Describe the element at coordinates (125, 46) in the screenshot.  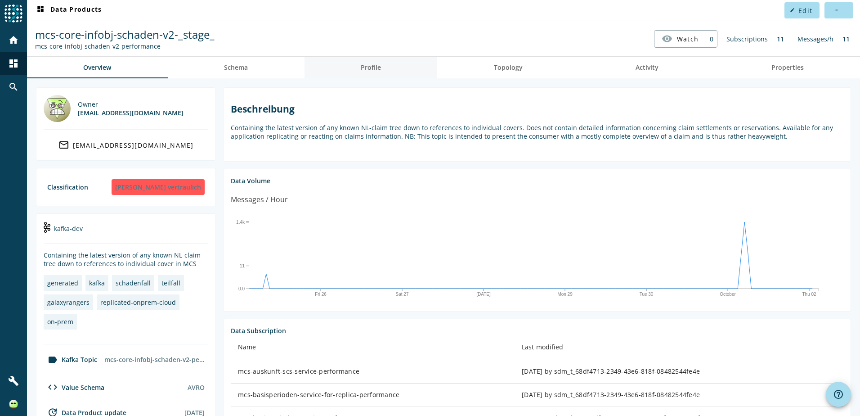
I see `div: Kafka Topic: mcs-core-infobj-schaden-v2-performance` at that location.